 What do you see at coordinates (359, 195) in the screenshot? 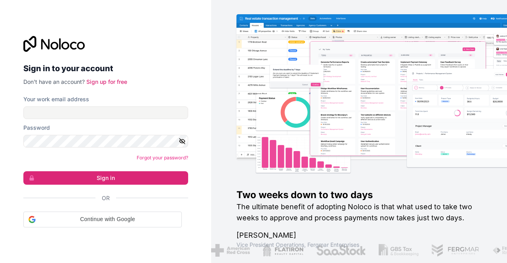
I see `h1: Two weeks down to two days` at bounding box center [359, 195].